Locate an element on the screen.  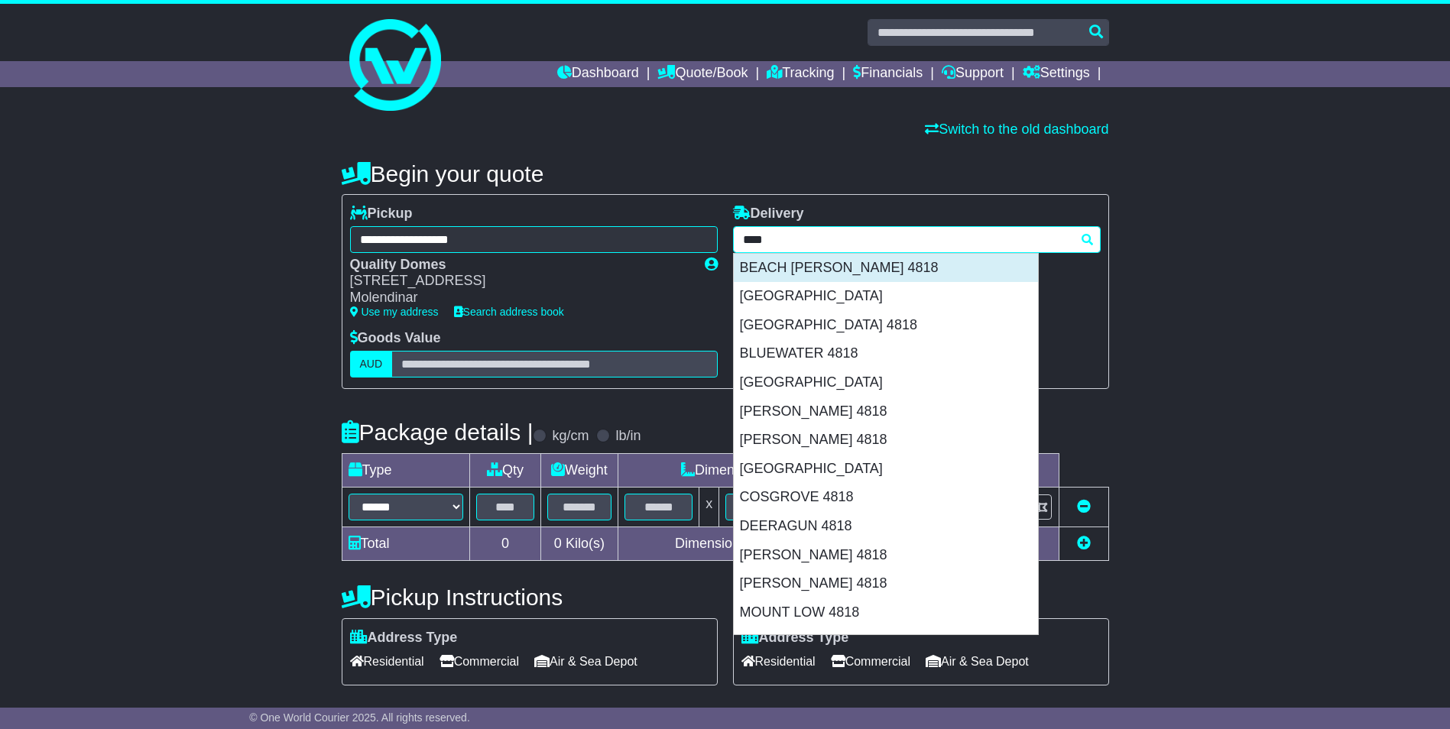
td: Type is located at coordinates (406, 470).